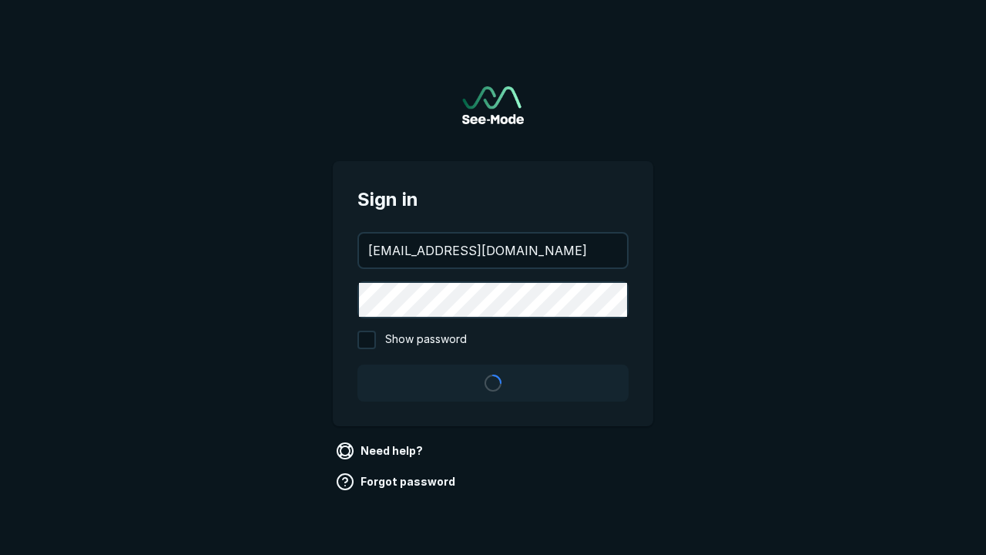  Describe the element at coordinates (426, 340) in the screenshot. I see `span: Show password` at that location.